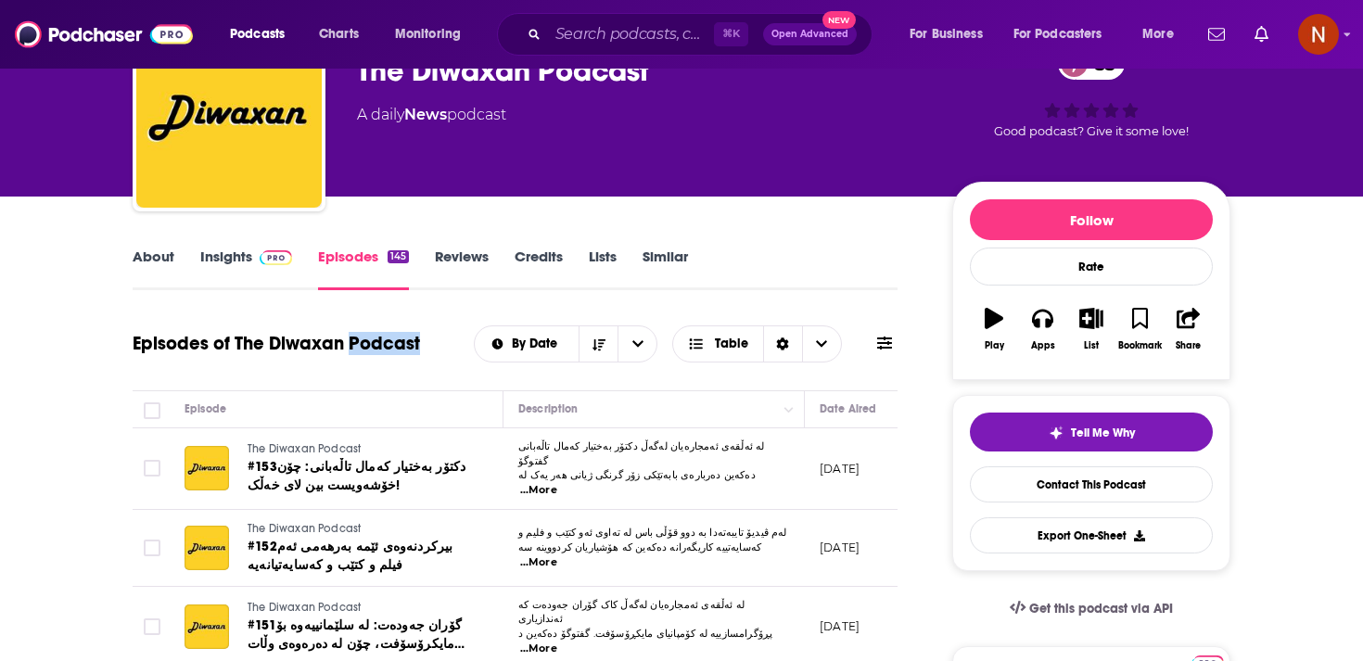  What do you see at coordinates (1091, 329) in the screenshot?
I see `button: List` at bounding box center [1091, 329].